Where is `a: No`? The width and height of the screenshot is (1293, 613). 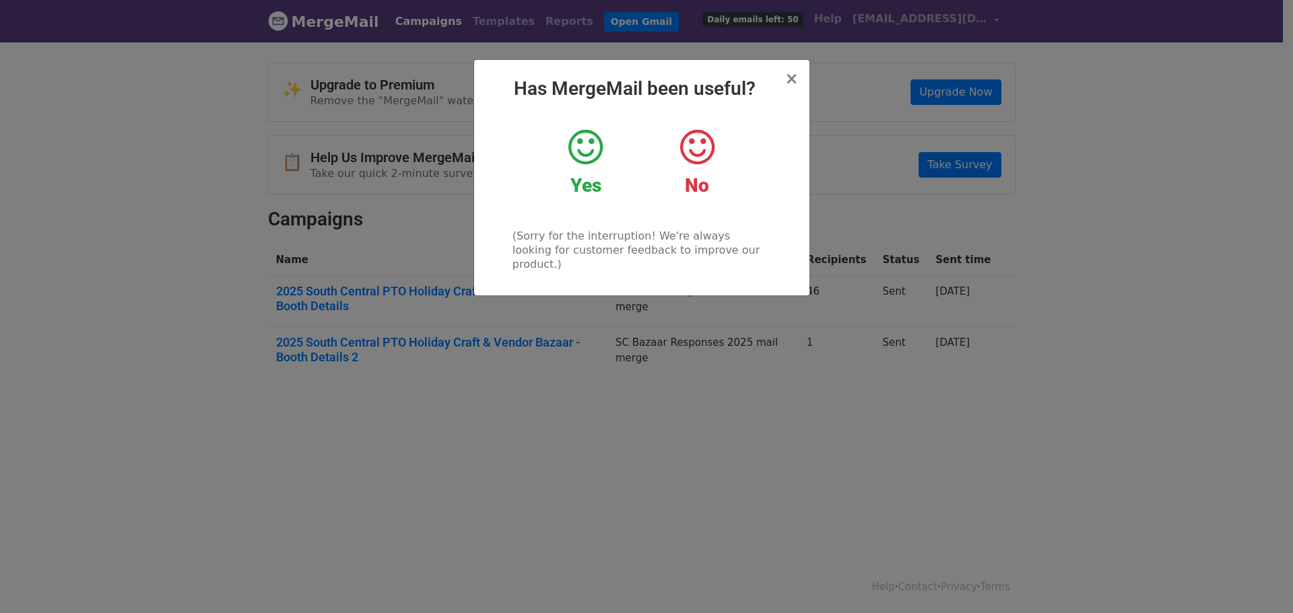 a: No is located at coordinates (696, 162).